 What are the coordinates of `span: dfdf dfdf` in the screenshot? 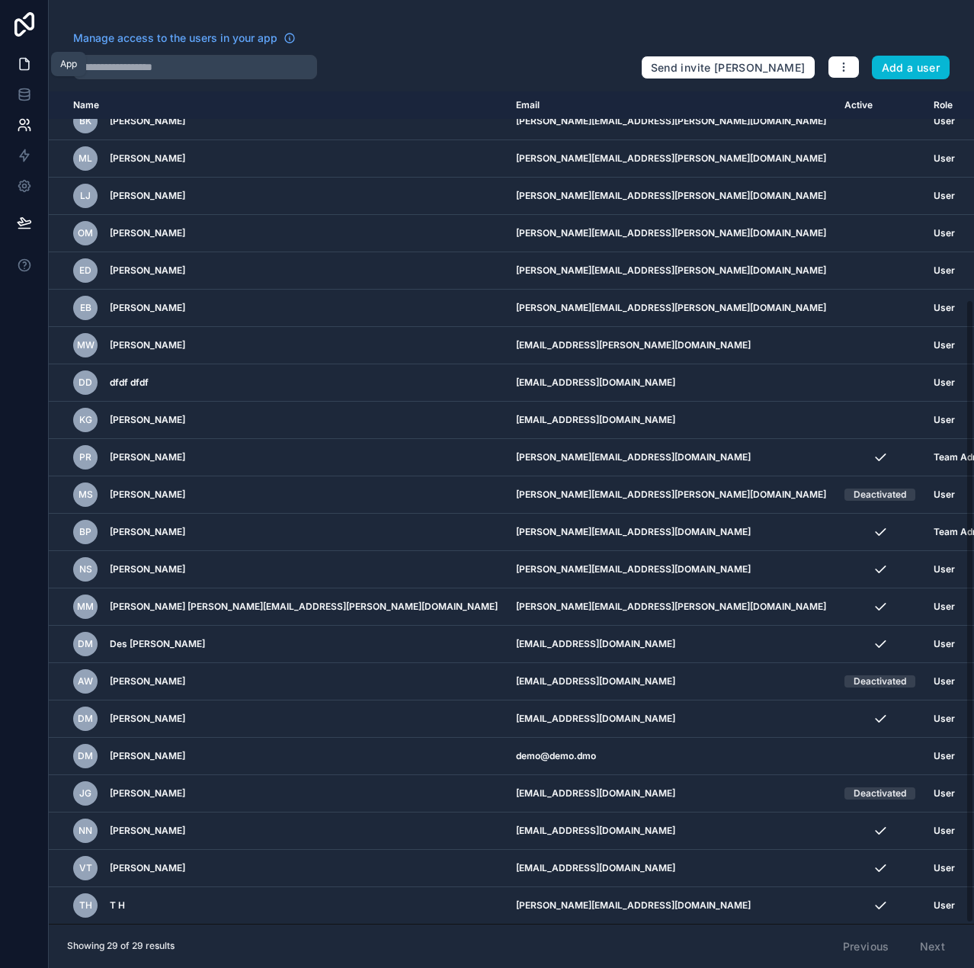 It's located at (129, 383).